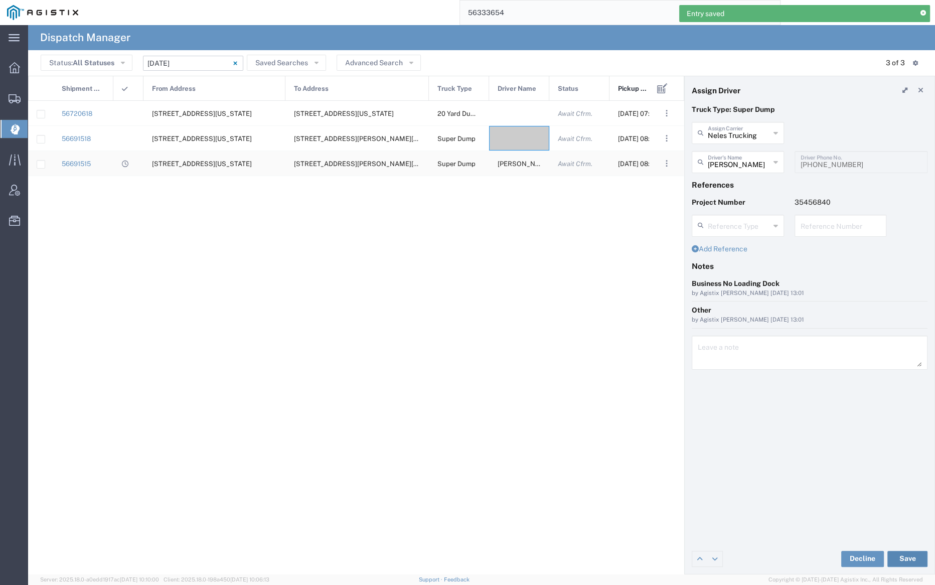 This screenshot has width=935, height=585. I want to click on span: Client: 2025.18.0-198a450, so click(216, 579).